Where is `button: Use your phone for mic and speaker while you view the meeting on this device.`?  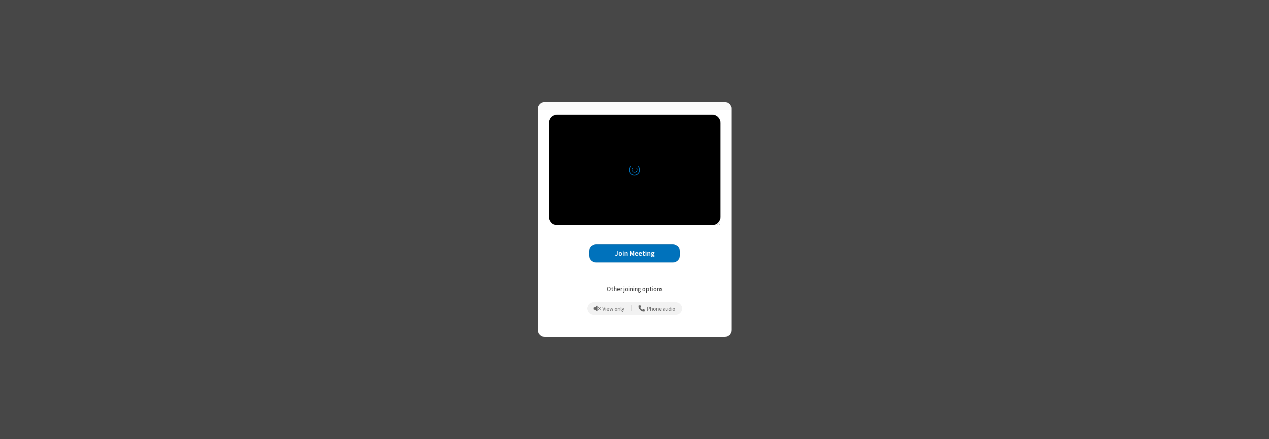 button: Use your phone for mic and speaker while you view the meeting on this device. is located at coordinates (657, 309).